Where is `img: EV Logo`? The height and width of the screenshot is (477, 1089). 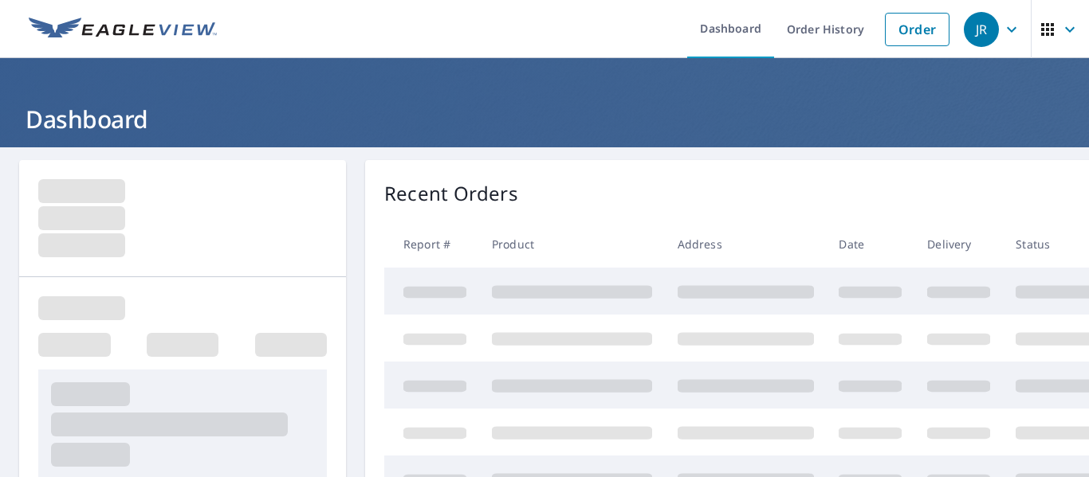 img: EV Logo is located at coordinates (123, 29).